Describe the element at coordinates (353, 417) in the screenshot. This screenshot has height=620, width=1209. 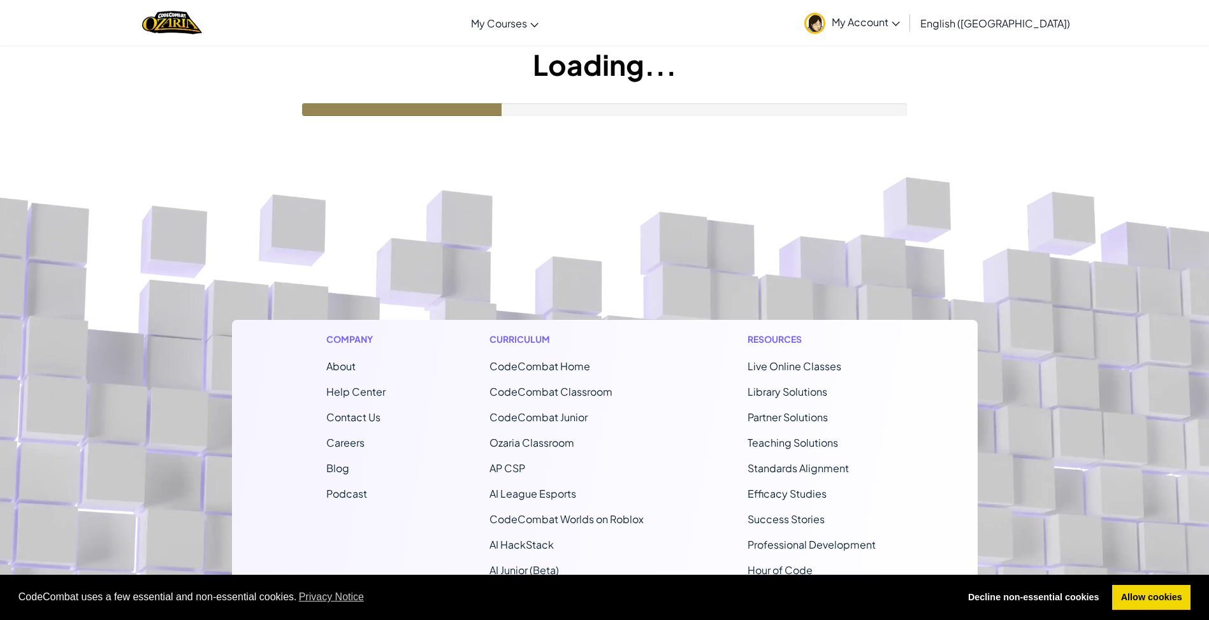
I see `span: Contact Us` at that location.